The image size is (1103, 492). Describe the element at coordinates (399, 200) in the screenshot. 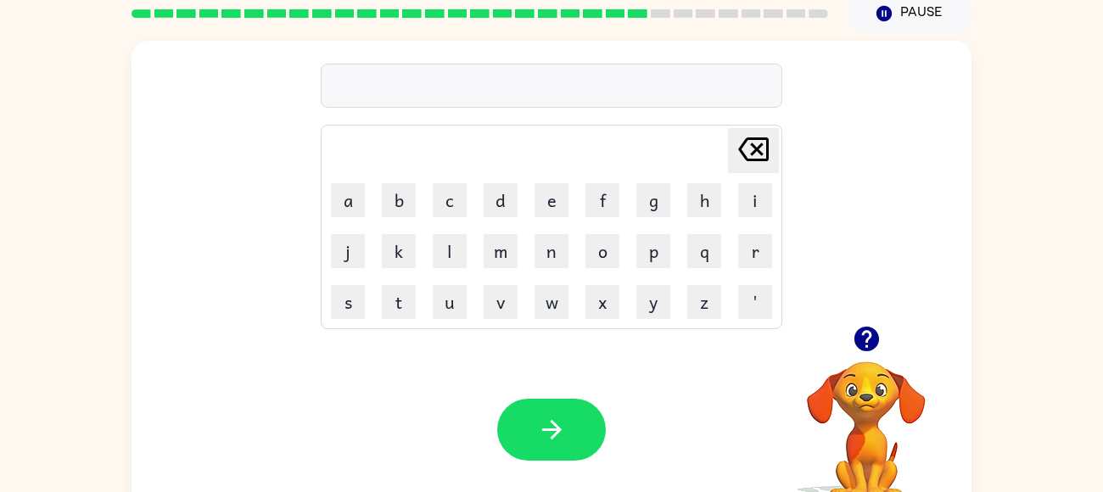

I see `button: b` at that location.